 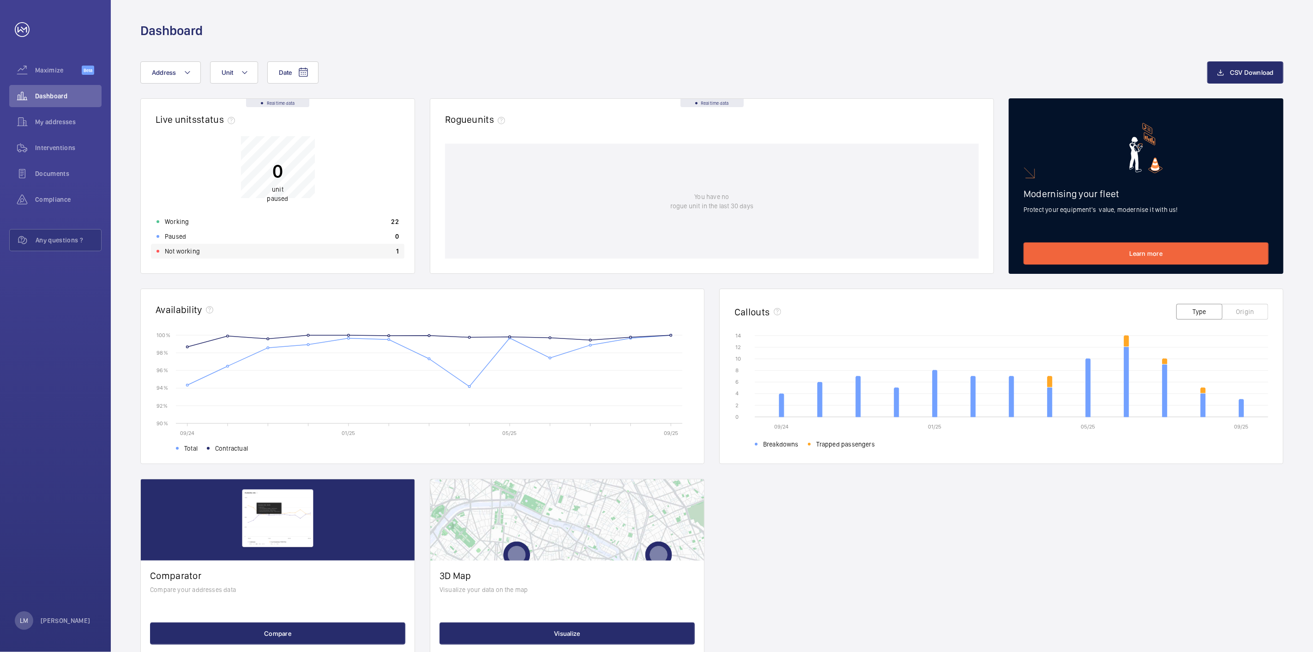 I want to click on img: marketing-card.svg, so click(x=1146, y=148).